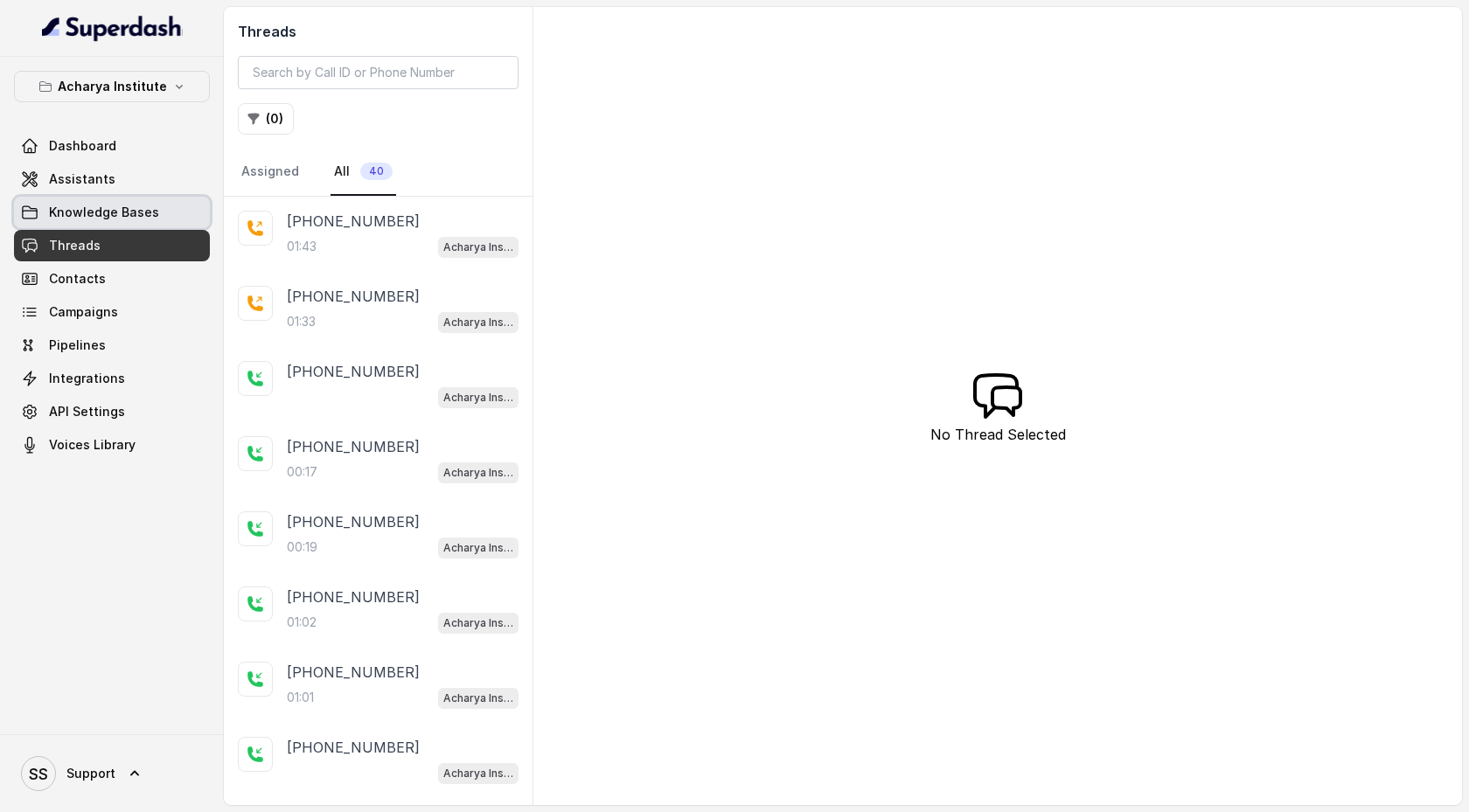 This screenshot has height=812, width=1469. I want to click on a: Voices Library, so click(112, 445).